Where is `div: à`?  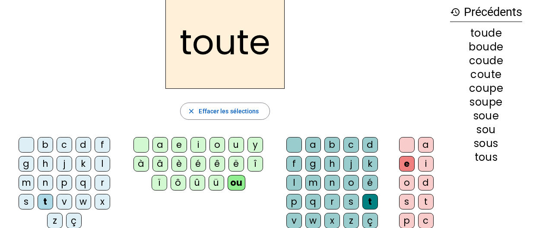 div: à is located at coordinates (141, 164).